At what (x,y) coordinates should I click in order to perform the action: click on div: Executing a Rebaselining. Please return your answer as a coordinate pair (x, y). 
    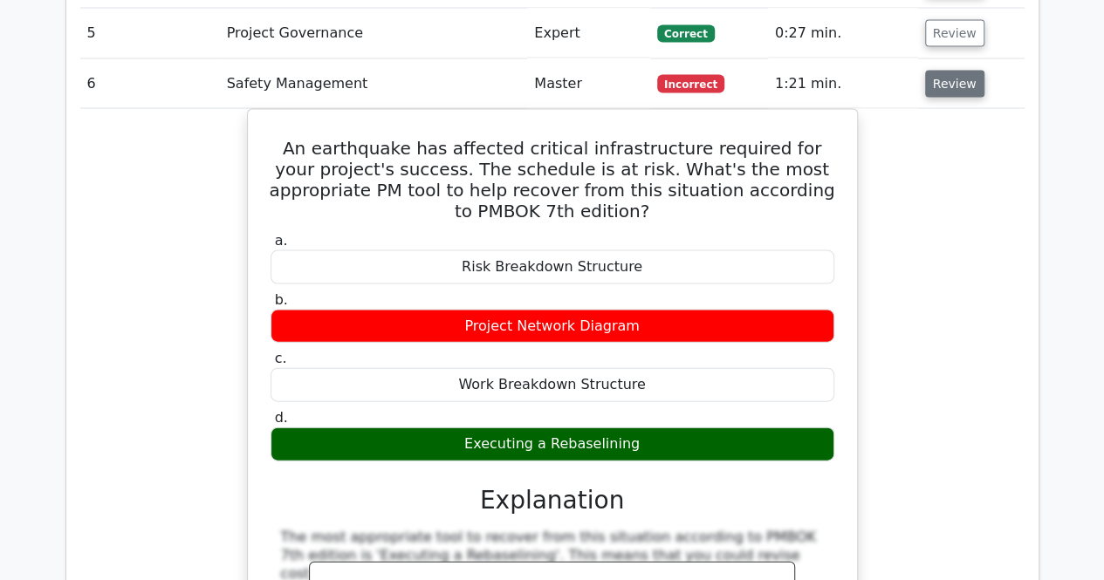
    Looking at the image, I should click on (553, 444).